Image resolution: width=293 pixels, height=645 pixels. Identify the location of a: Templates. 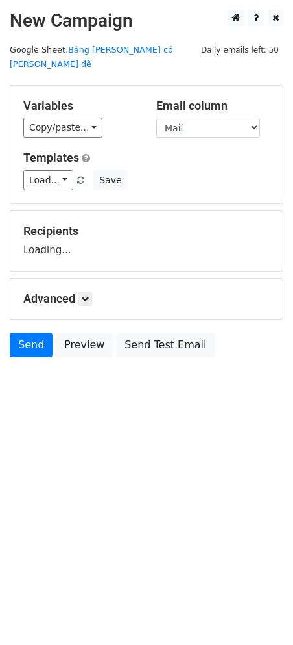
(51, 157).